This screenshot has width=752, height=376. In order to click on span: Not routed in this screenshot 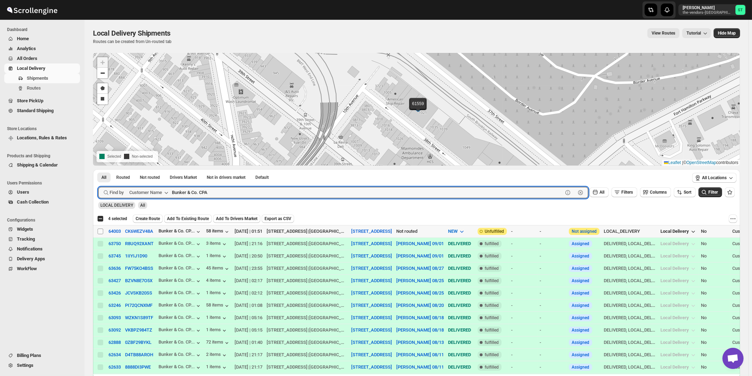, I will do `click(150, 177)`.